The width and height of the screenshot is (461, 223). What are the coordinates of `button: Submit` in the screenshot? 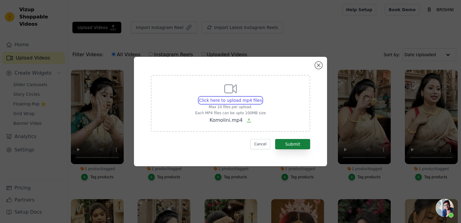 It's located at (293, 144).